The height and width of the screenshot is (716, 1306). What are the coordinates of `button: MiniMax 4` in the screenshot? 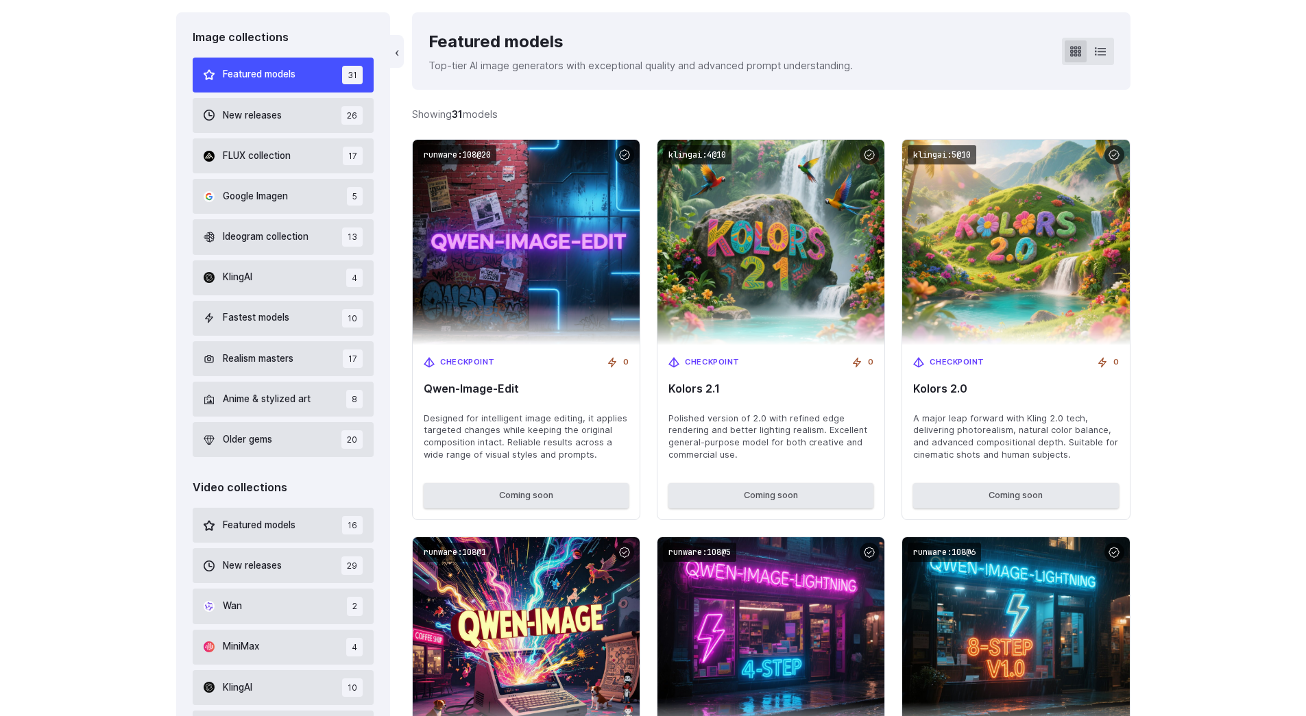 It's located at (283, 647).